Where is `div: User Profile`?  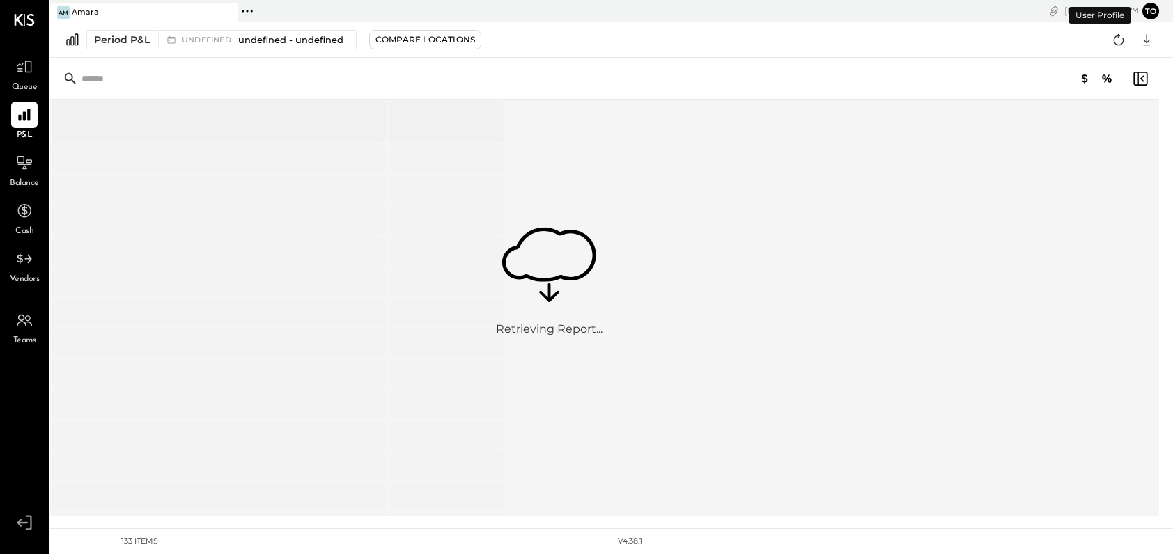 div: User Profile is located at coordinates (1100, 15).